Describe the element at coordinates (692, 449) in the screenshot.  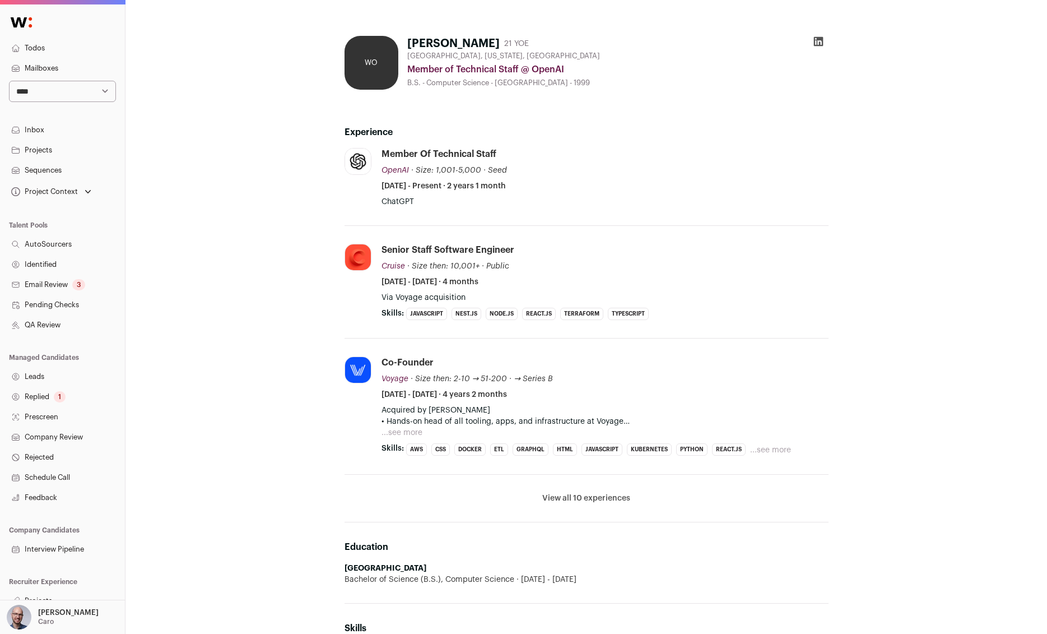
I see `li: Python` at that location.